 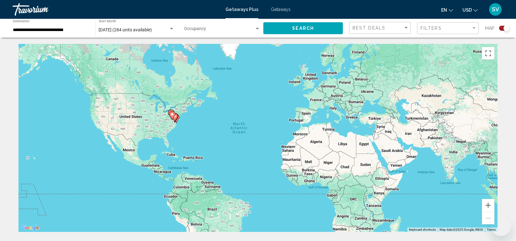 I want to click on a: Travorium, so click(x=116, y=9).